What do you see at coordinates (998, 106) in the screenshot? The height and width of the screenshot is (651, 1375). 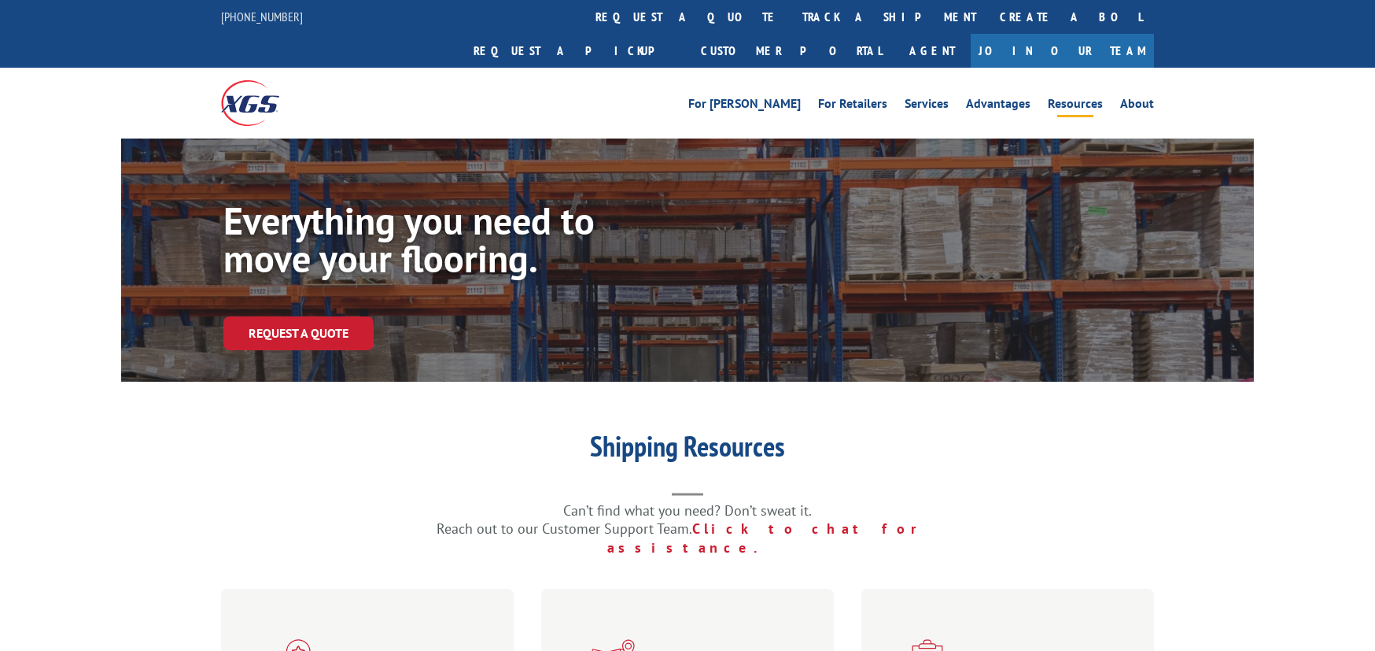 I see `a: Advantages` at bounding box center [998, 106].